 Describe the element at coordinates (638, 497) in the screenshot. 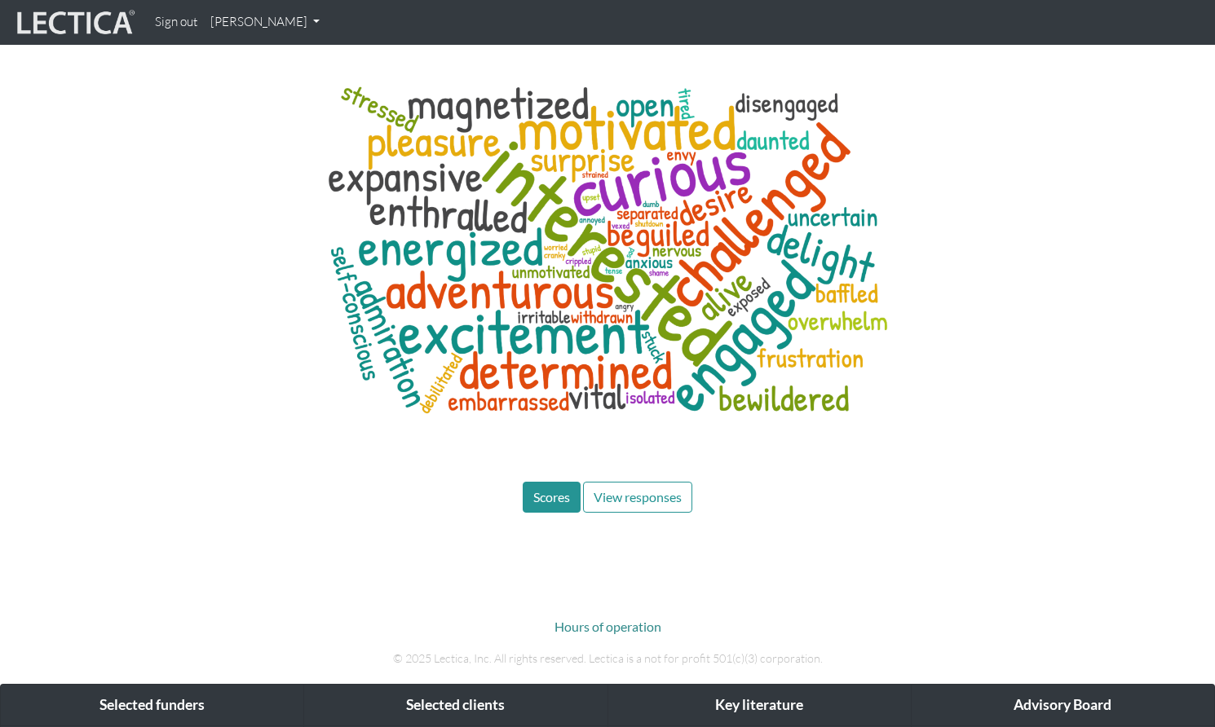

I see `span: View responses` at that location.